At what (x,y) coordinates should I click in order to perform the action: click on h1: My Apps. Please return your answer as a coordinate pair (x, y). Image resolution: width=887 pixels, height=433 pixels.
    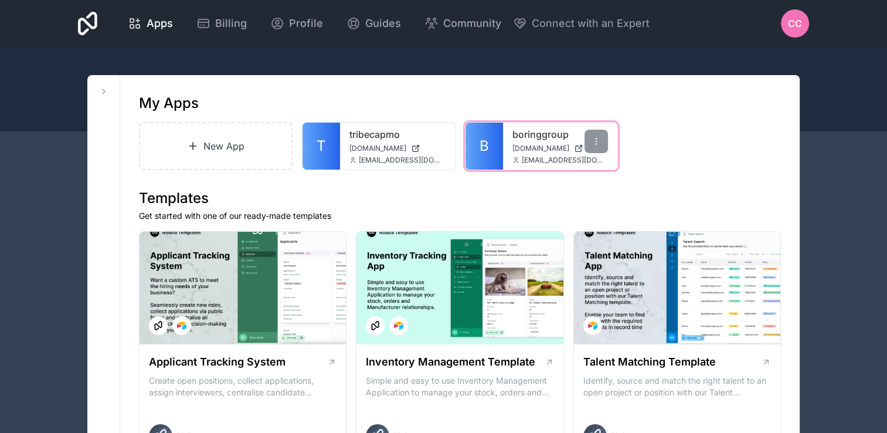
    Looking at the image, I should click on (169, 103).